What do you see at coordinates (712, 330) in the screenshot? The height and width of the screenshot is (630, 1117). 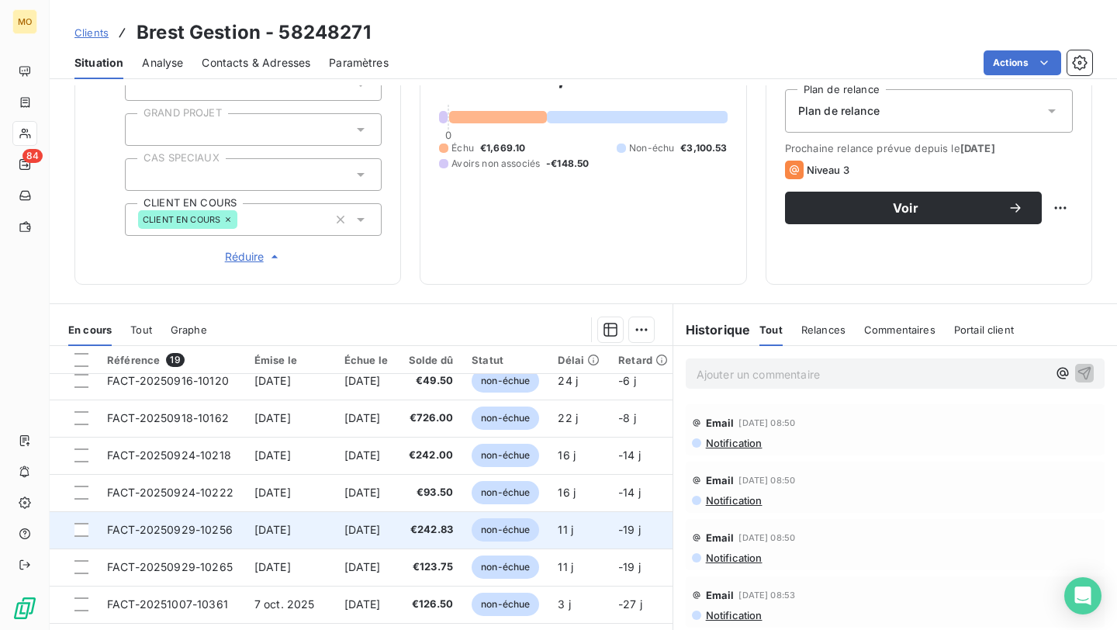 I see `h6: Historique` at bounding box center [712, 330].